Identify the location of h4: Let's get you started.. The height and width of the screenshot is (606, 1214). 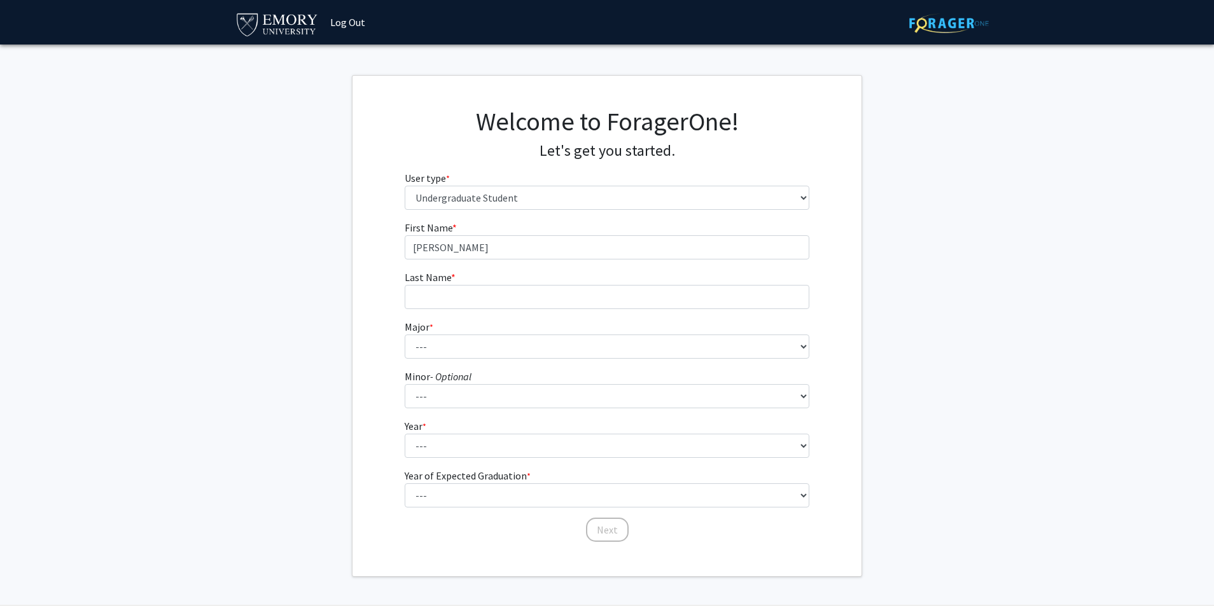
(607, 151).